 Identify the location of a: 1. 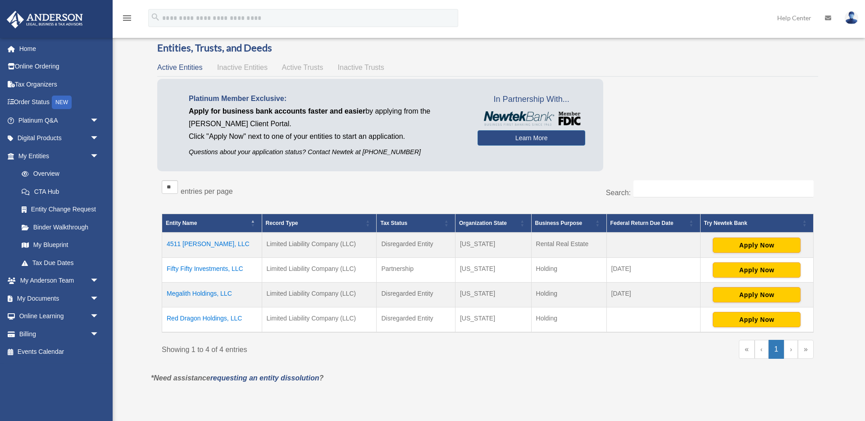
(776, 349).